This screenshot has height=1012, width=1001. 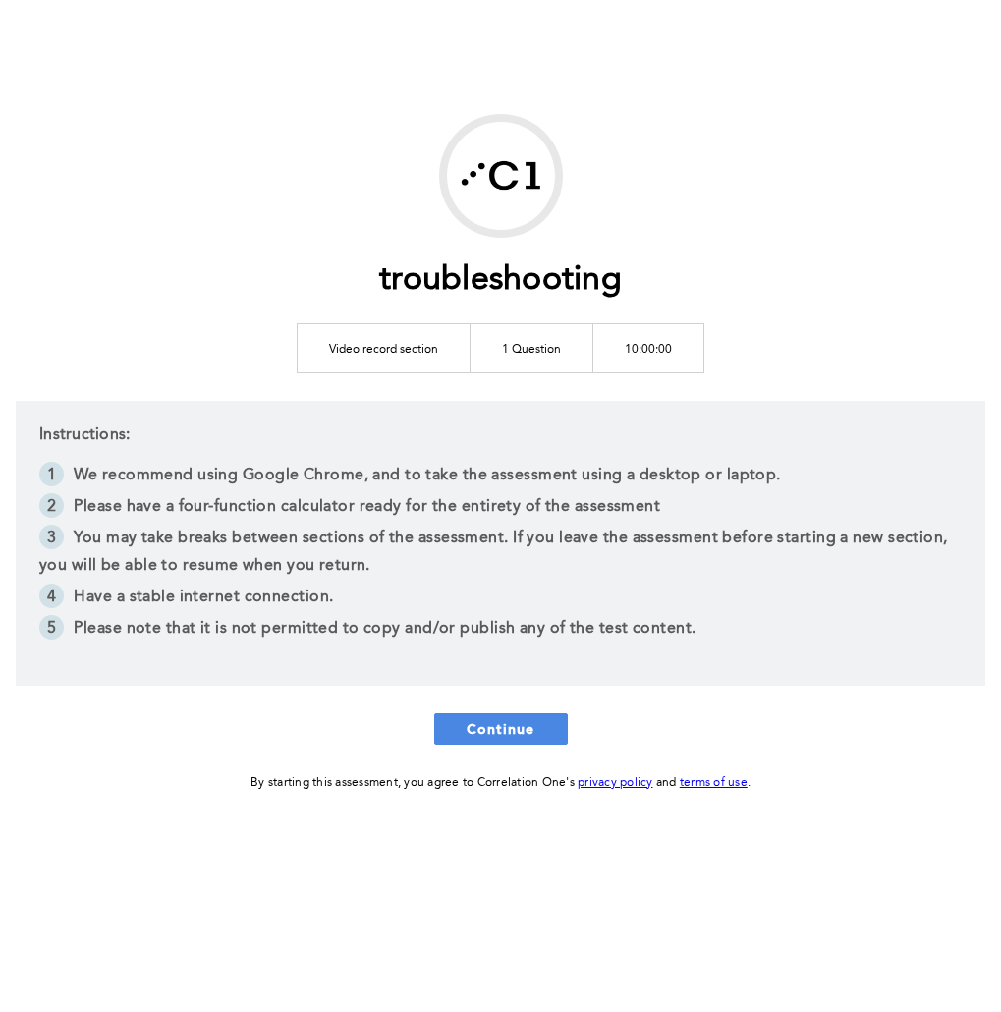 What do you see at coordinates (649, 348) in the screenshot?
I see `td: 10:00:00` at bounding box center [649, 348].